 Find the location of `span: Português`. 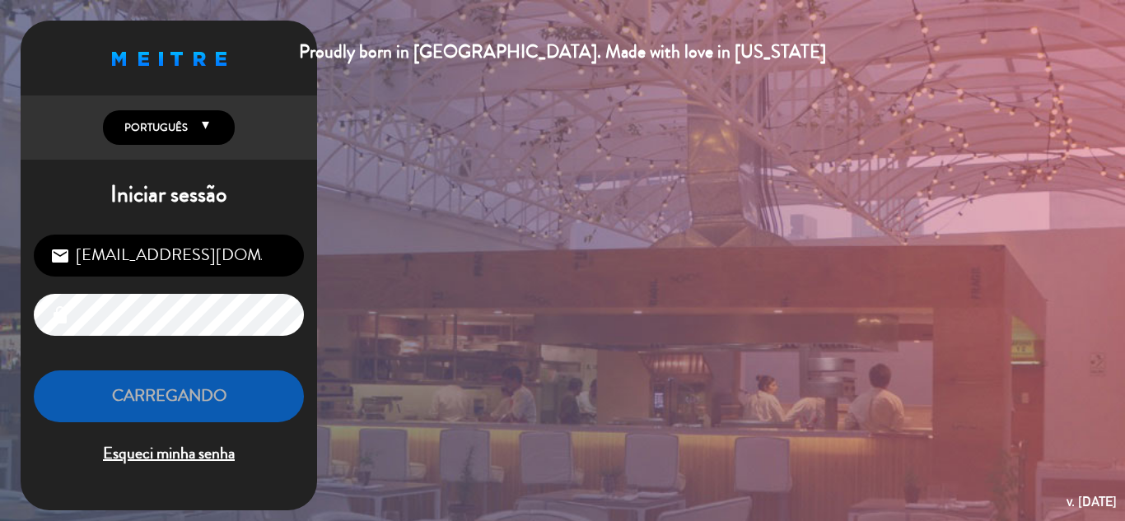

span: Português is located at coordinates (154, 128).